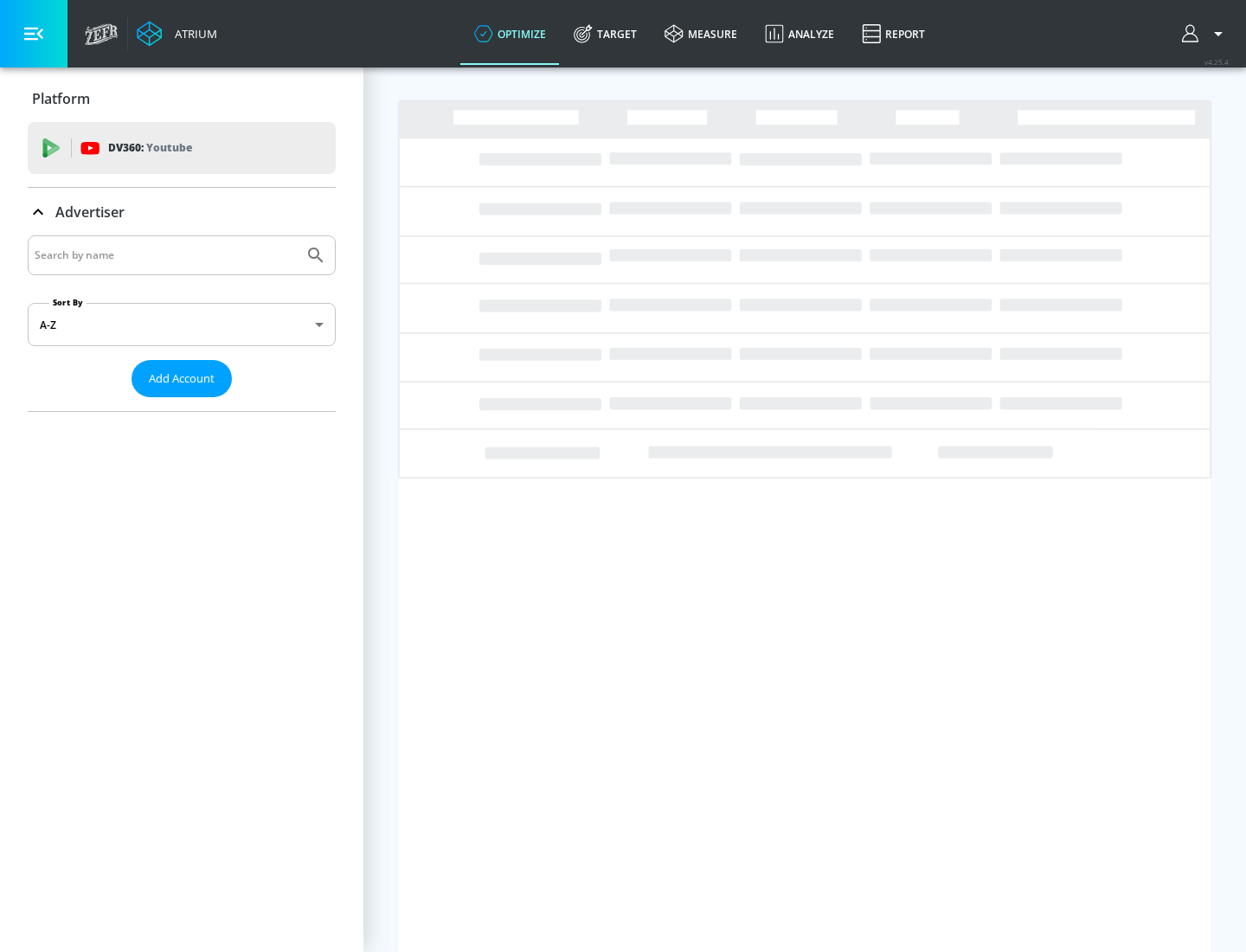 Image resolution: width=1246 pixels, height=952 pixels. I want to click on p: Platform, so click(60, 99).